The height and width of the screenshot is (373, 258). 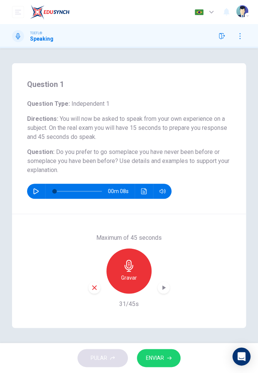 I want to click on button: ENVIAR, so click(x=159, y=358).